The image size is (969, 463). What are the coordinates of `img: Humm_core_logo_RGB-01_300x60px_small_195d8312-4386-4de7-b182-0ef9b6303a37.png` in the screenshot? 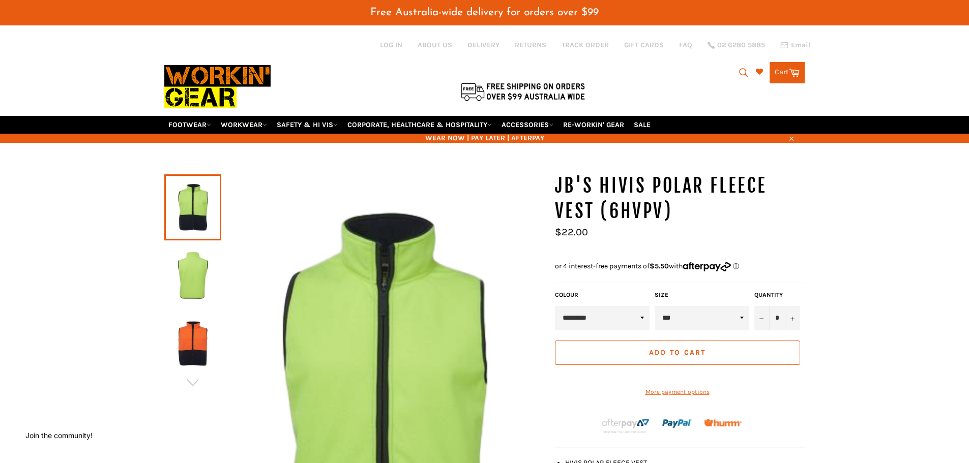 It's located at (723, 423).